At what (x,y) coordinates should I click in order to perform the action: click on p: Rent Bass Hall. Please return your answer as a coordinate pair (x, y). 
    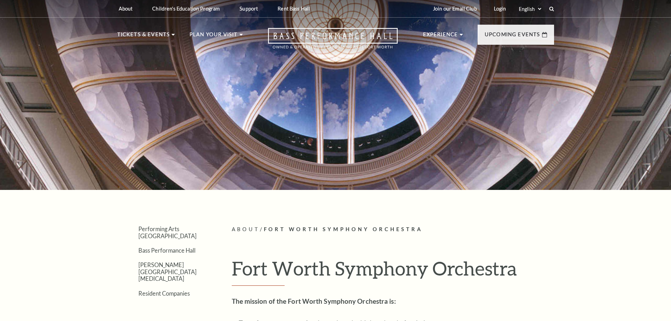
    Looking at the image, I should click on (294, 8).